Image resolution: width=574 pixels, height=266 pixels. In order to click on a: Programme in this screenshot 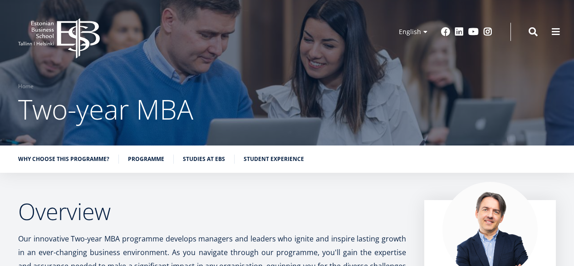, I will do `click(146, 159)`.